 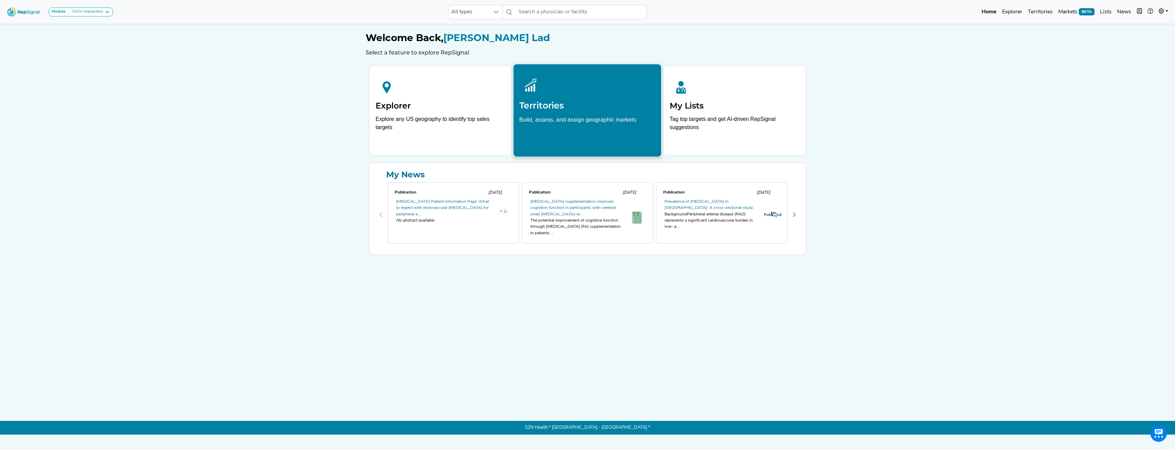 I want to click on div: 2, so click(x=722, y=215).